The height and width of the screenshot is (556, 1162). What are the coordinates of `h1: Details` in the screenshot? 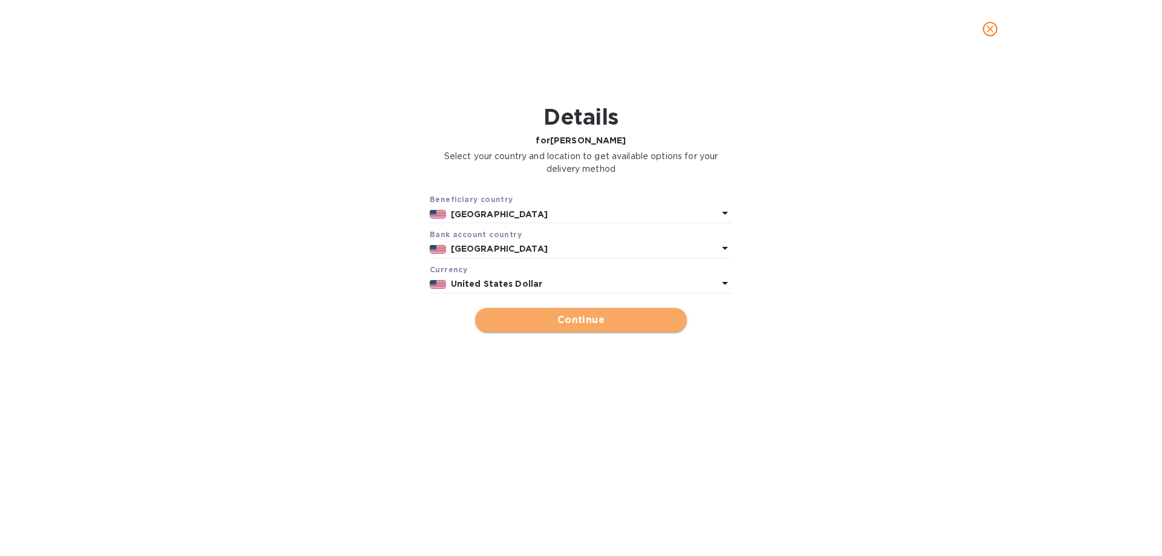 It's located at (581, 117).